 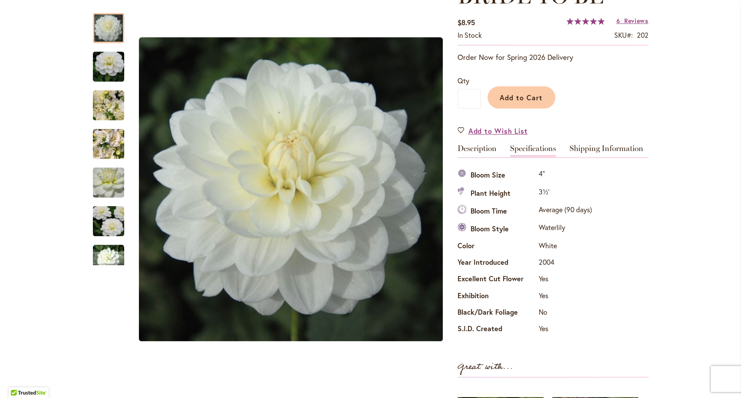 What do you see at coordinates (497, 247) in the screenshot?
I see `th: Color` at bounding box center [497, 247].